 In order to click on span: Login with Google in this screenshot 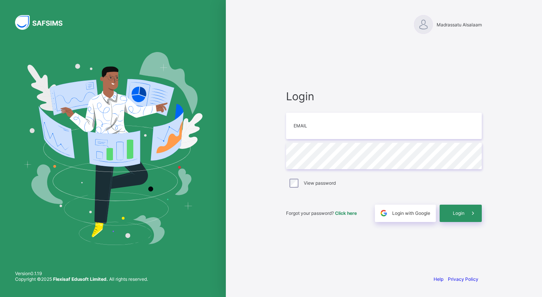, I will do `click(411, 213)`.